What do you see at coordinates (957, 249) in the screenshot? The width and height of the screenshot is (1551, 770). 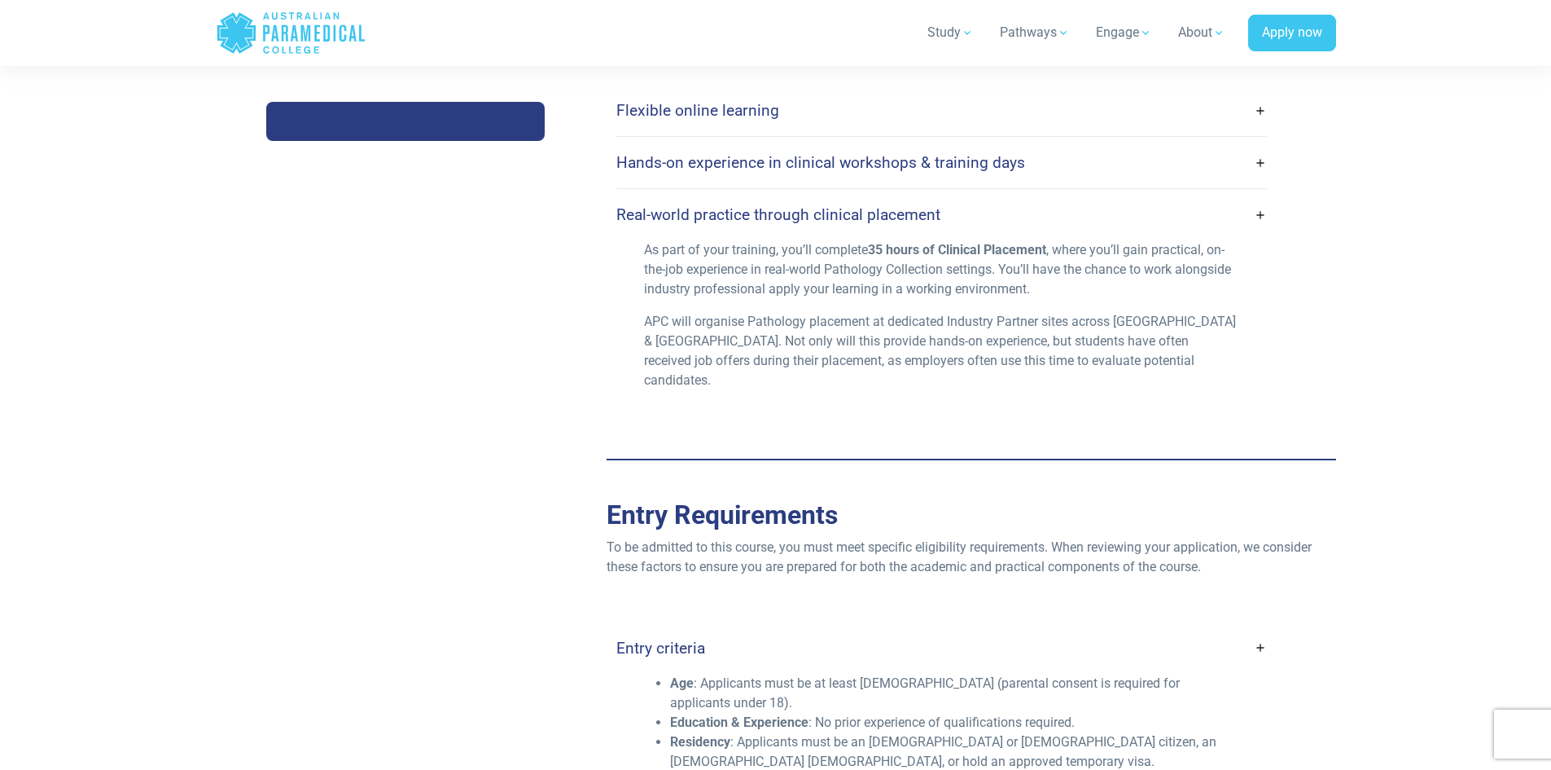 I see `strong: 35 hours of Clinical Placement` at bounding box center [957, 249].